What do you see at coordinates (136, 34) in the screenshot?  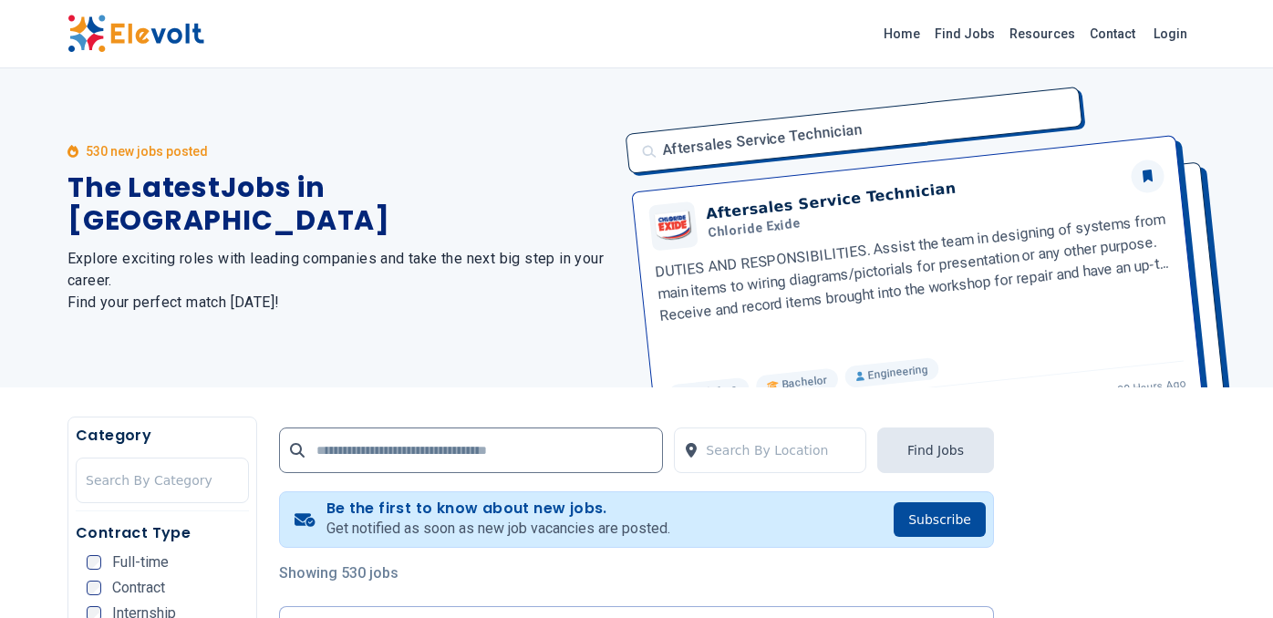 I see `img: Elevolt` at bounding box center [136, 34].